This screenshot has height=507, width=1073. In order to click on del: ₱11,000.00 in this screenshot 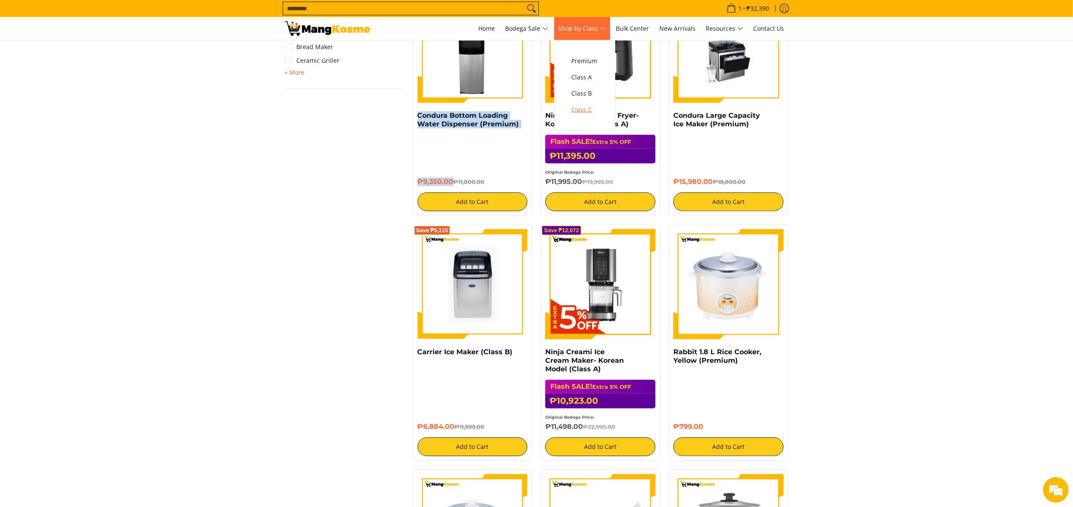, I will do `click(469, 182)`.